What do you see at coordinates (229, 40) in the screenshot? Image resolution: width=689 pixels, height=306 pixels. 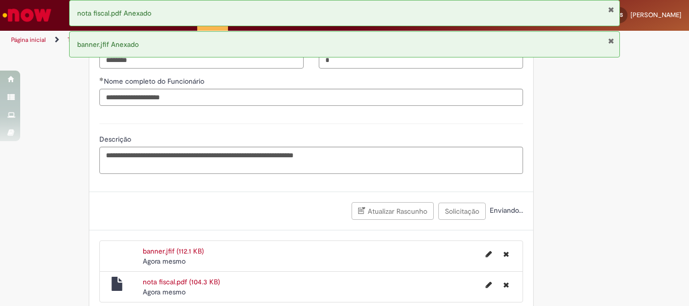 I see `ul: Trilhas de página` at bounding box center [229, 40].